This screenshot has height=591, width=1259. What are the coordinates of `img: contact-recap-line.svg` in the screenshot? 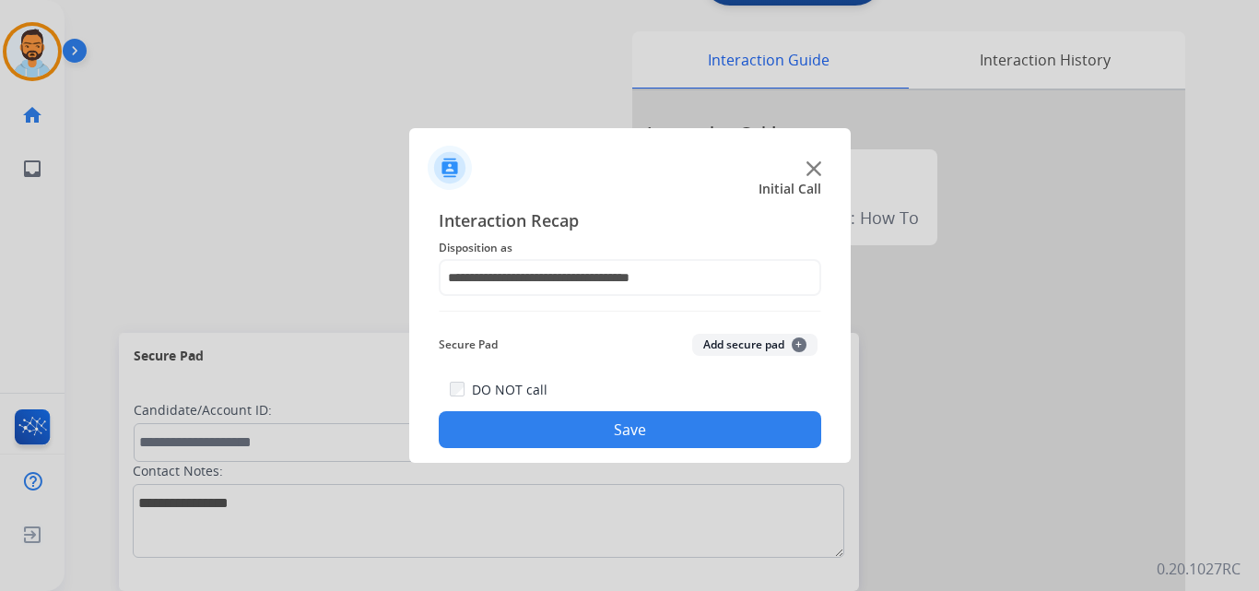 It's located at (630, 311).